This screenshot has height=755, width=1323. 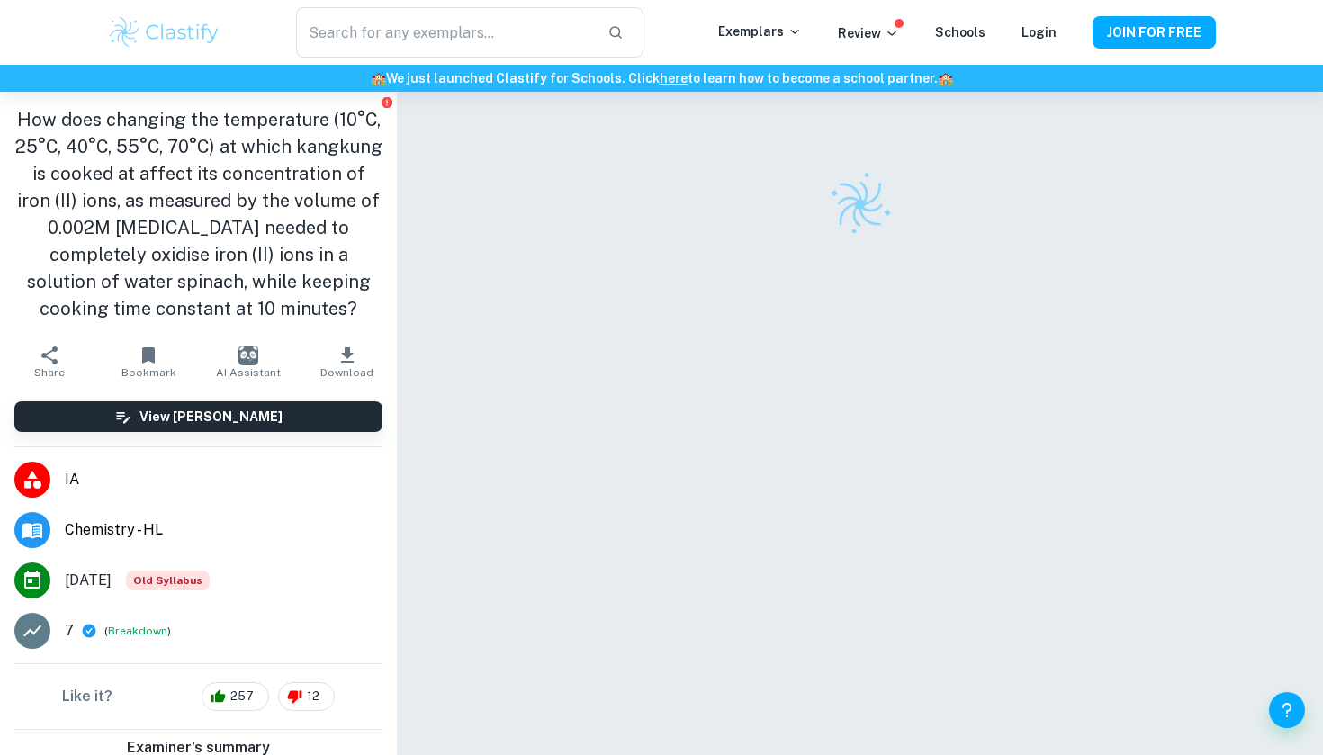 What do you see at coordinates (386, 102) in the screenshot?
I see `button: Report issue` at bounding box center [386, 102].